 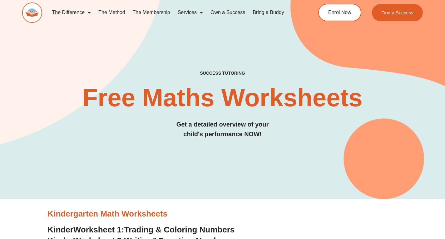 What do you see at coordinates (222, 73) in the screenshot?
I see `h4: SUCCESS TUTORING​` at bounding box center [222, 73].